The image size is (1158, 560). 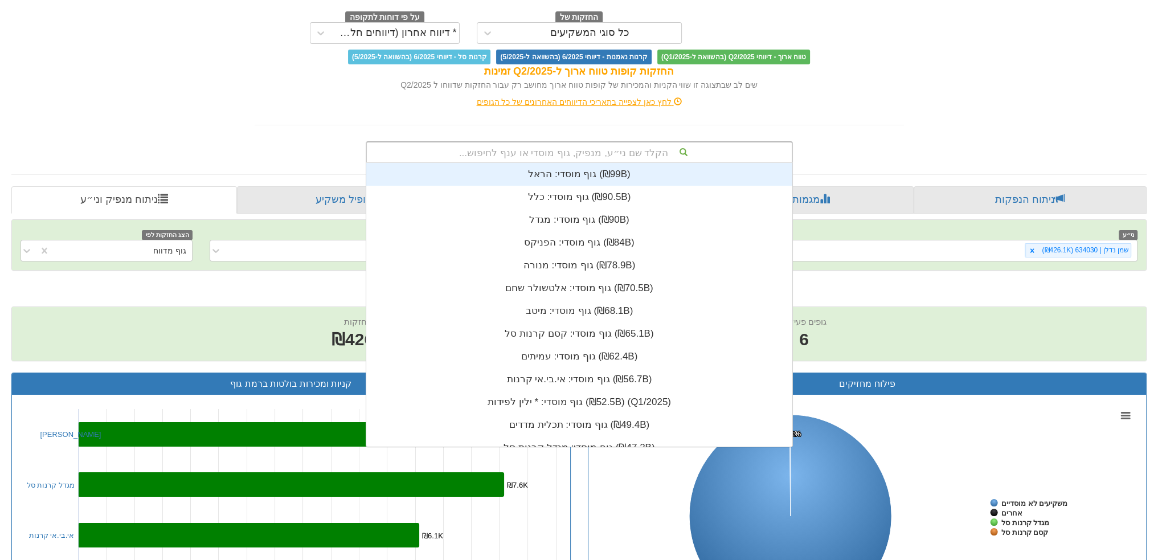 I want to click on div: גוף מדווח, so click(x=170, y=251).